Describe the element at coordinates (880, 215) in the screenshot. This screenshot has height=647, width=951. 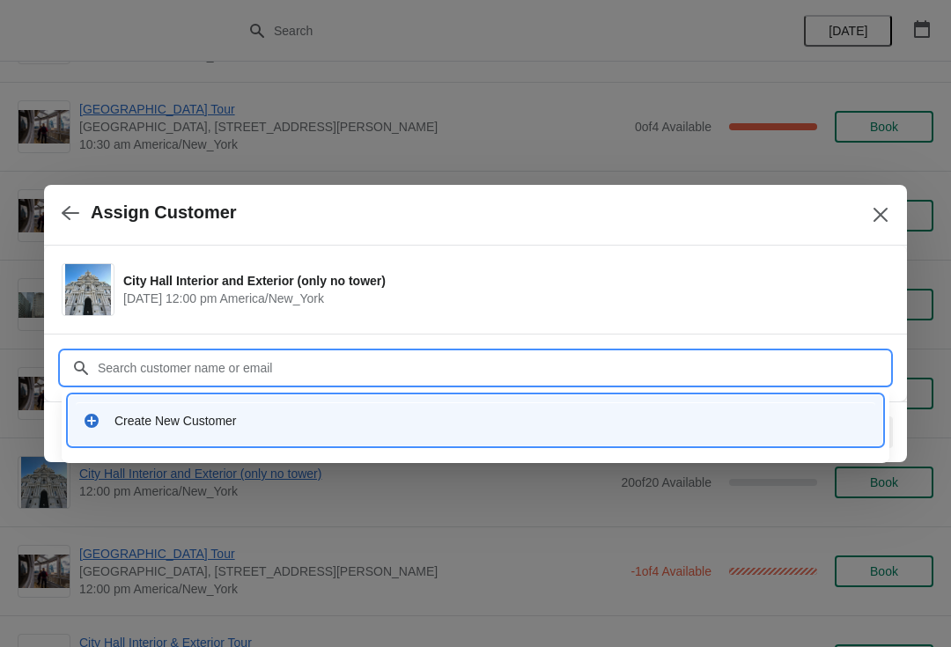
I see `button: Close` at that location.